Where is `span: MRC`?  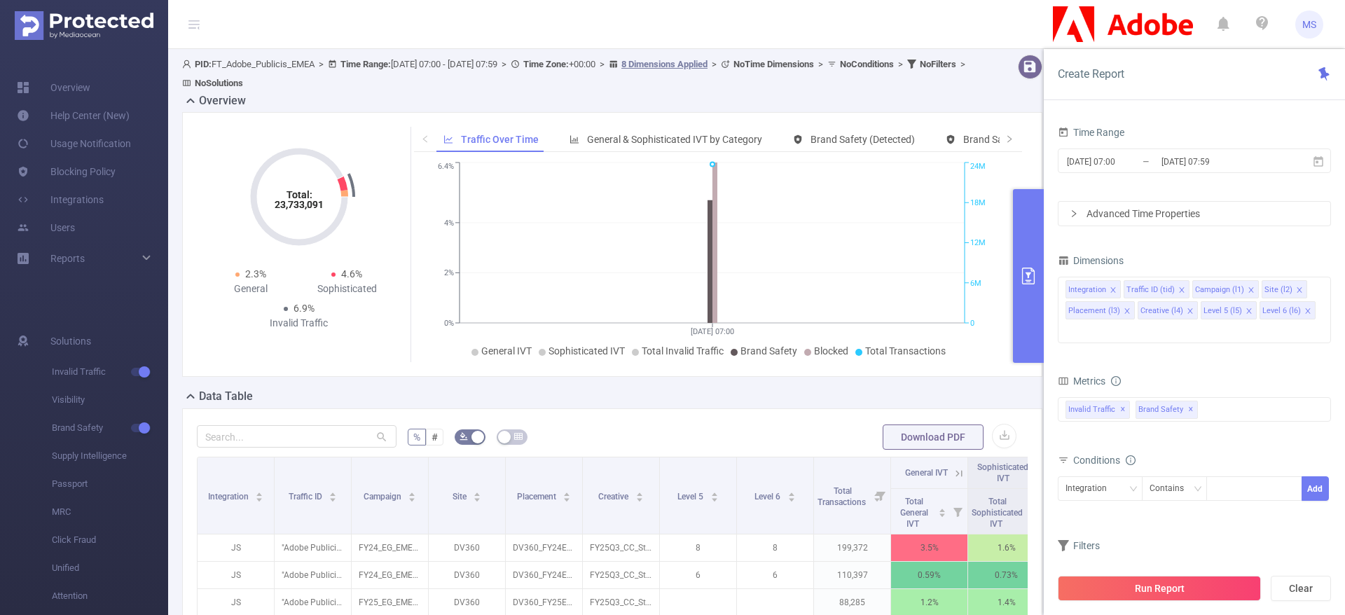 span: MRC is located at coordinates (110, 512).